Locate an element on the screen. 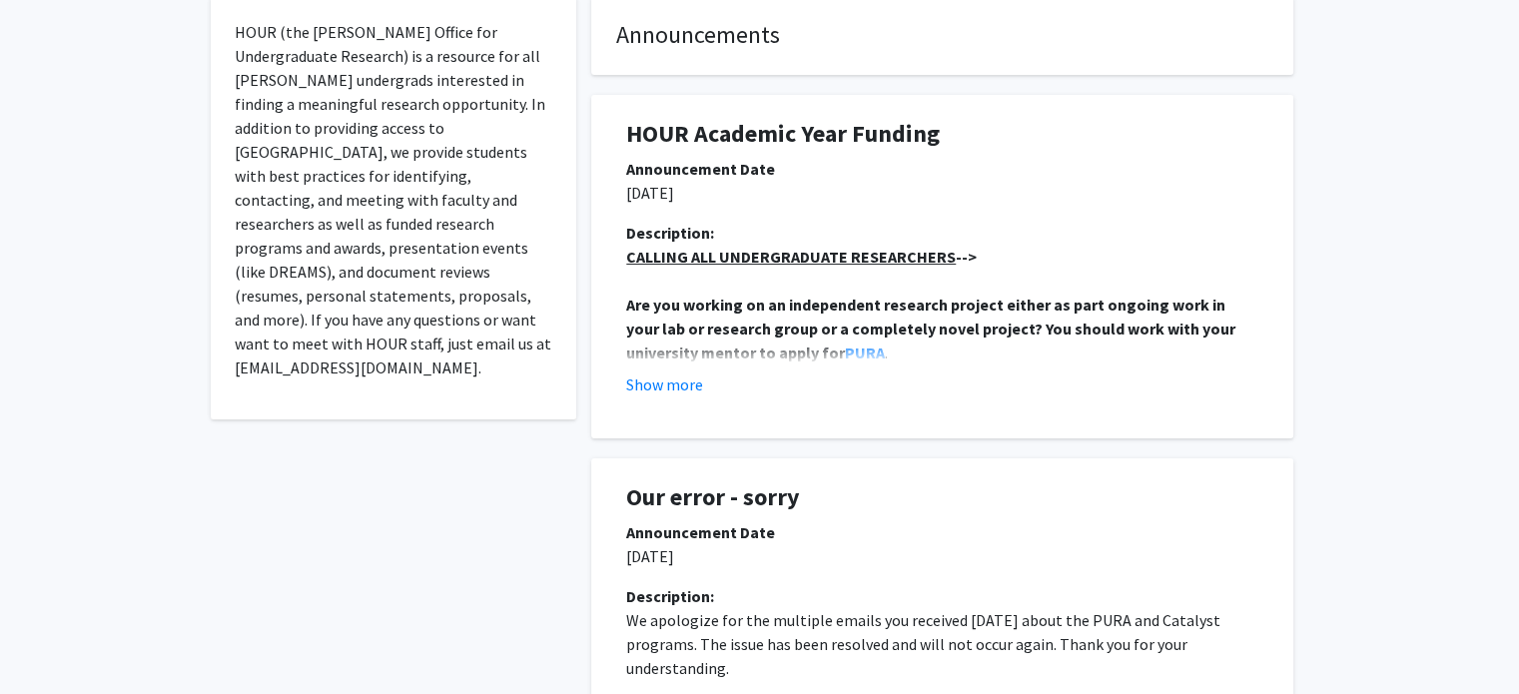 This screenshot has height=694, width=1519. a: PURA is located at coordinates (865, 353).